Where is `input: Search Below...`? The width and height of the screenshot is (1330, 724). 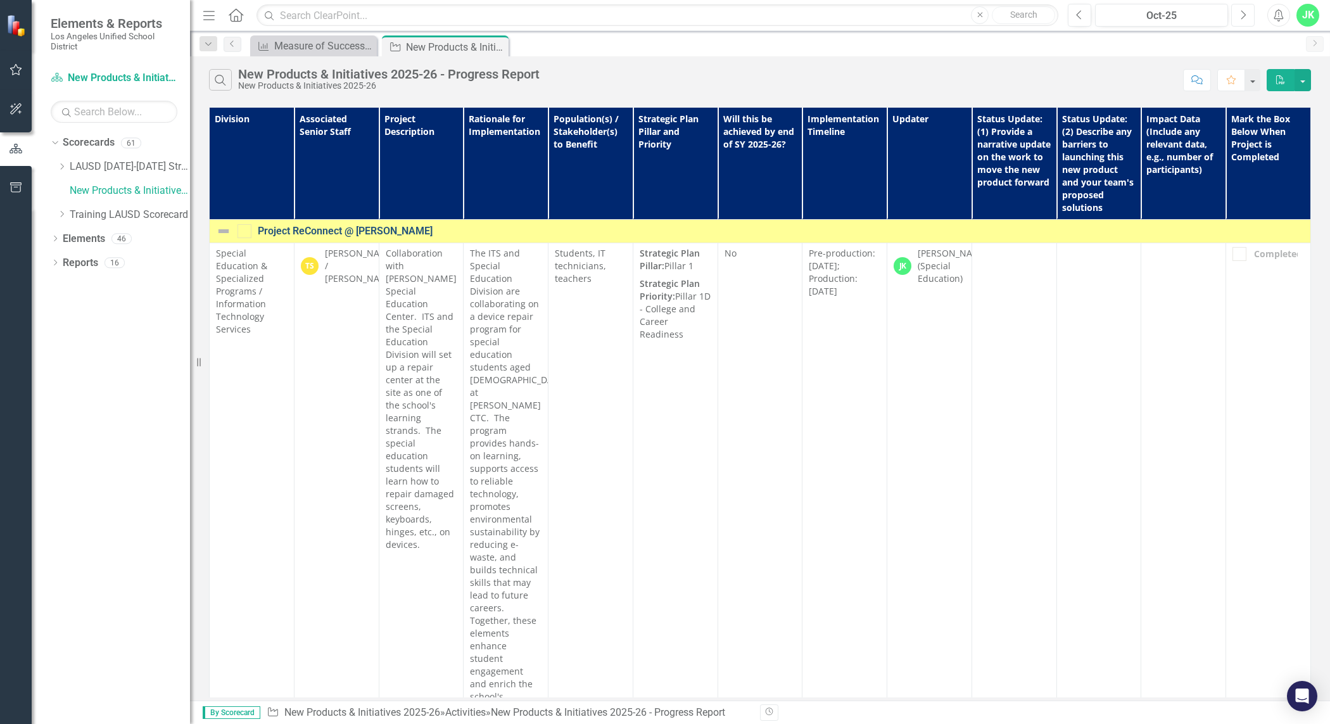 input: Search Below... is located at coordinates (114, 111).